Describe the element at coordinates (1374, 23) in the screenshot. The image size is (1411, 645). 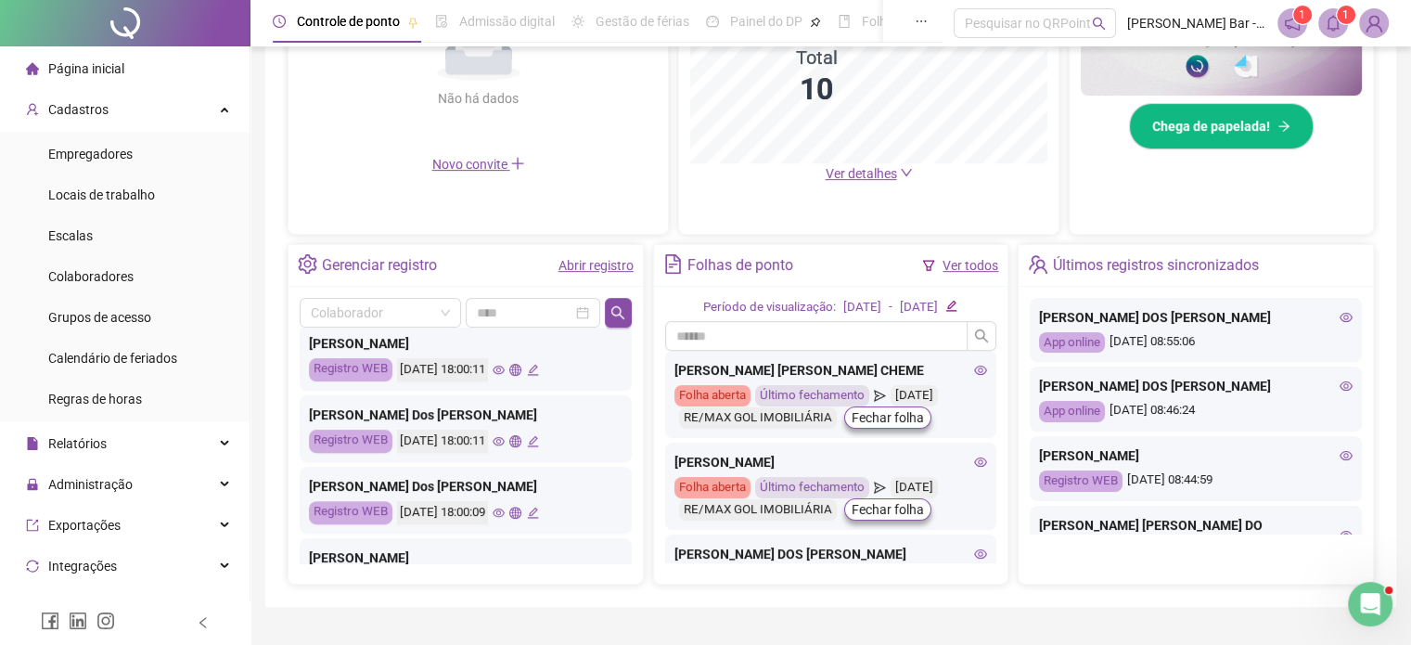
I see `img: 35140` at that location.